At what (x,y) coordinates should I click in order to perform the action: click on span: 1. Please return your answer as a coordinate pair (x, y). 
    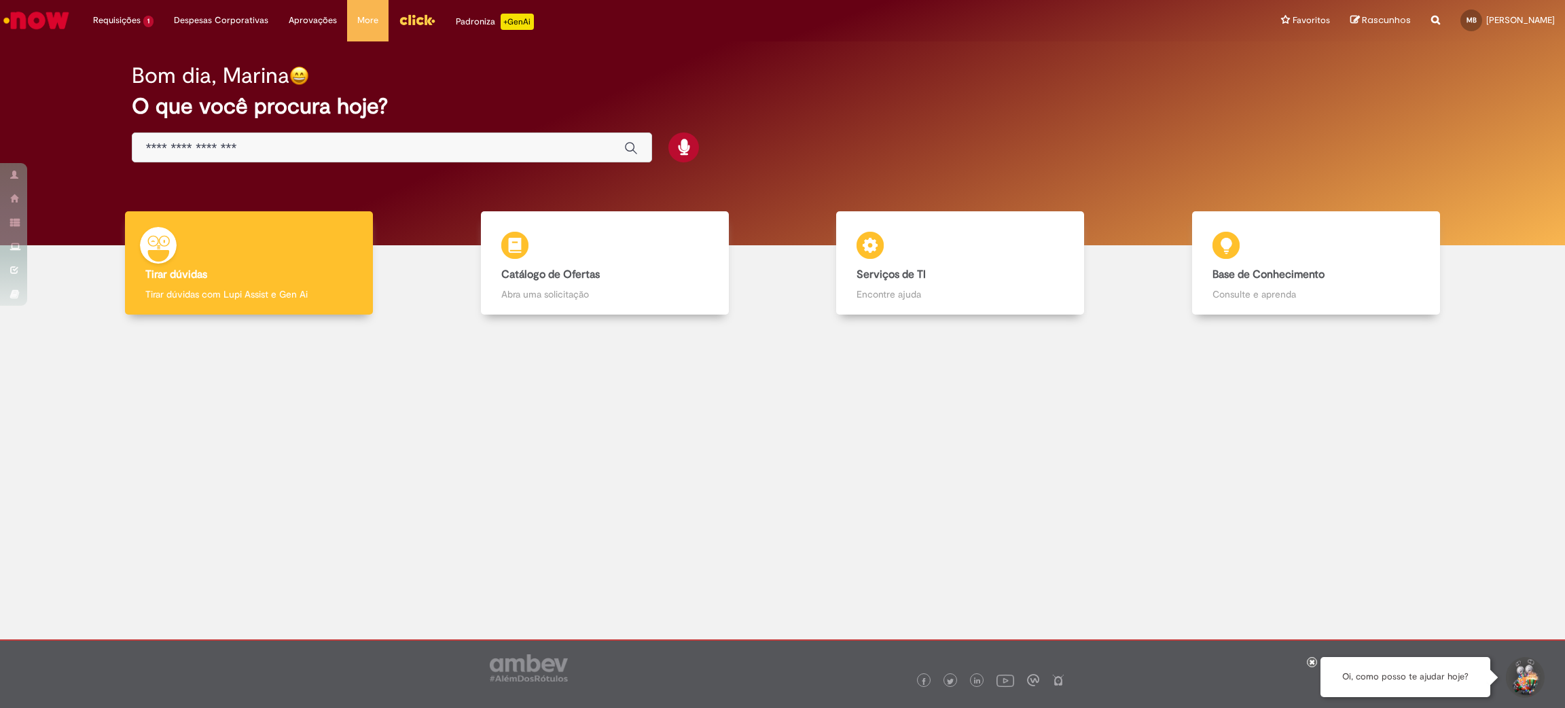
    Looking at the image, I should click on (148, 21).